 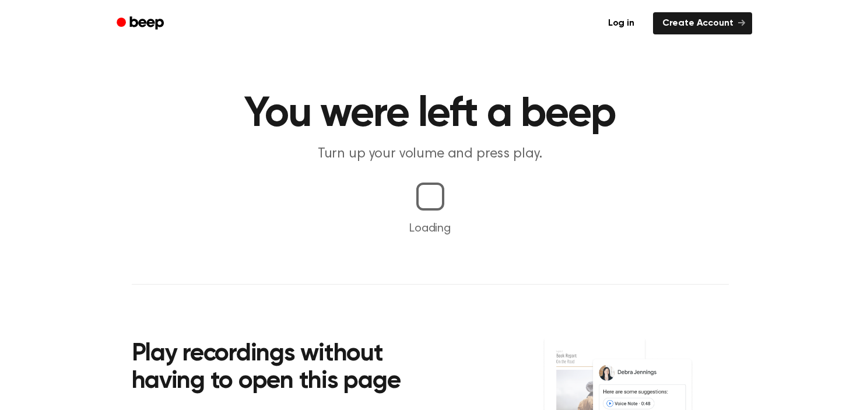 What do you see at coordinates (430, 114) in the screenshot?
I see `h1: You were left a beep` at bounding box center [430, 114].